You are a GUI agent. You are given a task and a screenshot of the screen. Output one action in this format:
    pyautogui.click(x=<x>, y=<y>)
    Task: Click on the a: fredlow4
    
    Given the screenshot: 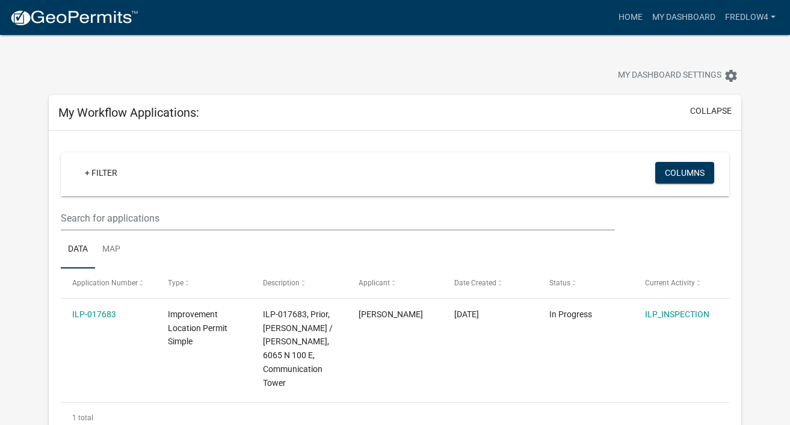 What is the action you would take?
    pyautogui.click(x=750, y=17)
    